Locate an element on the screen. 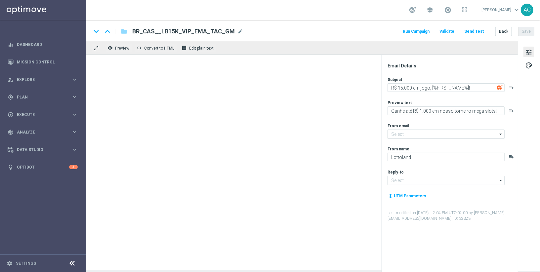 The image size is (540, 272). button: tune is located at coordinates (529, 52).